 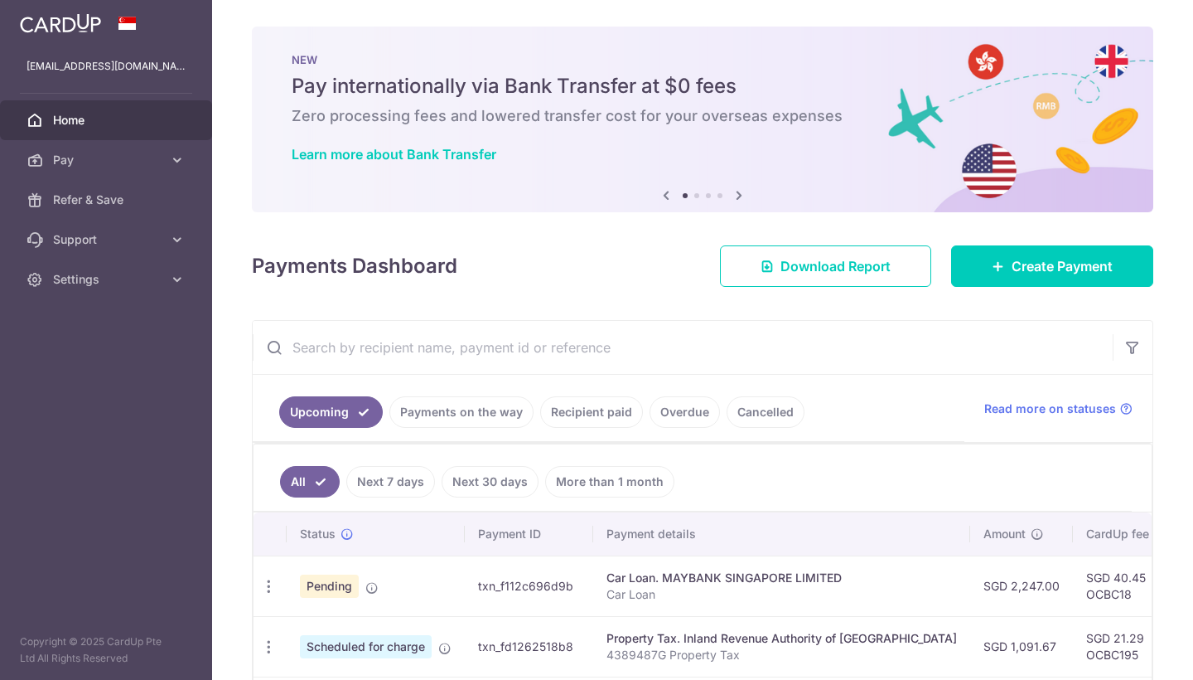 What do you see at coordinates (835, 266) in the screenshot?
I see `span: Download Report` at bounding box center [835, 266].